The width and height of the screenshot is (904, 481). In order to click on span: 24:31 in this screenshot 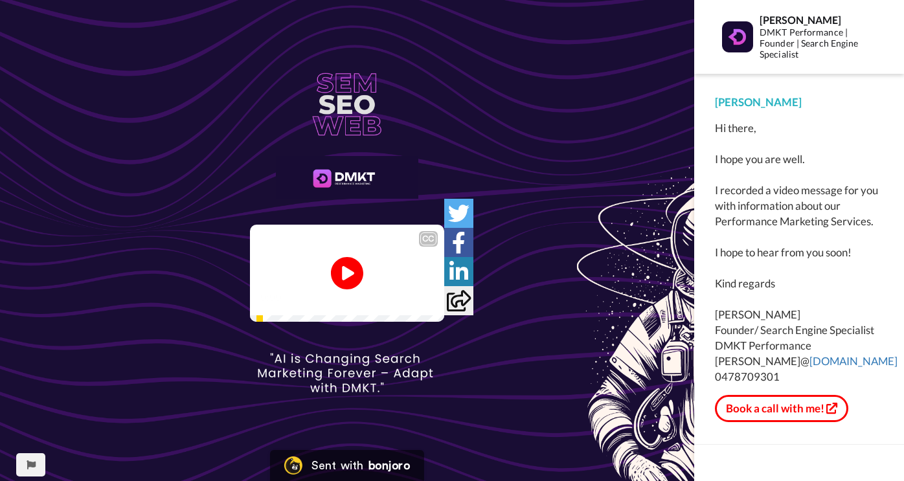, I will do `click(302, 297)`.